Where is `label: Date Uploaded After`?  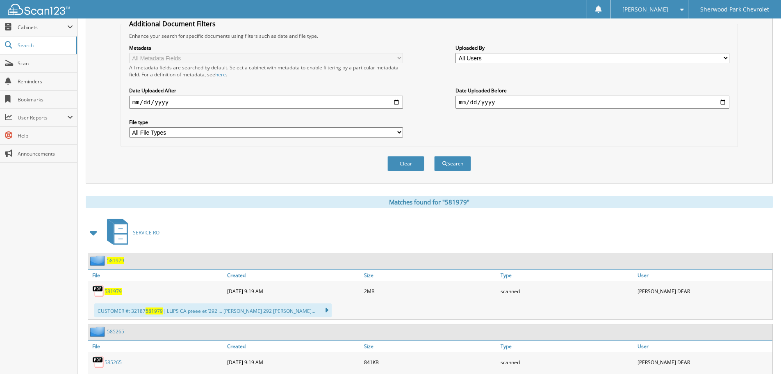
label: Date Uploaded After is located at coordinates (266, 90).